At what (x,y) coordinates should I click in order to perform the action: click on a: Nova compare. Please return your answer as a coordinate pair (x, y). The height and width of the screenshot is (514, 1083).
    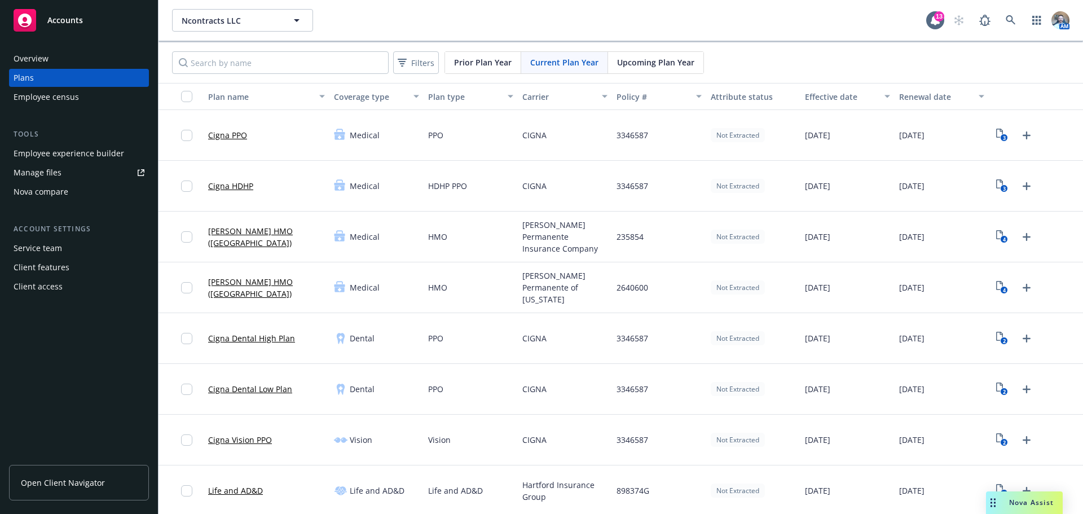
    Looking at the image, I should click on (79, 192).